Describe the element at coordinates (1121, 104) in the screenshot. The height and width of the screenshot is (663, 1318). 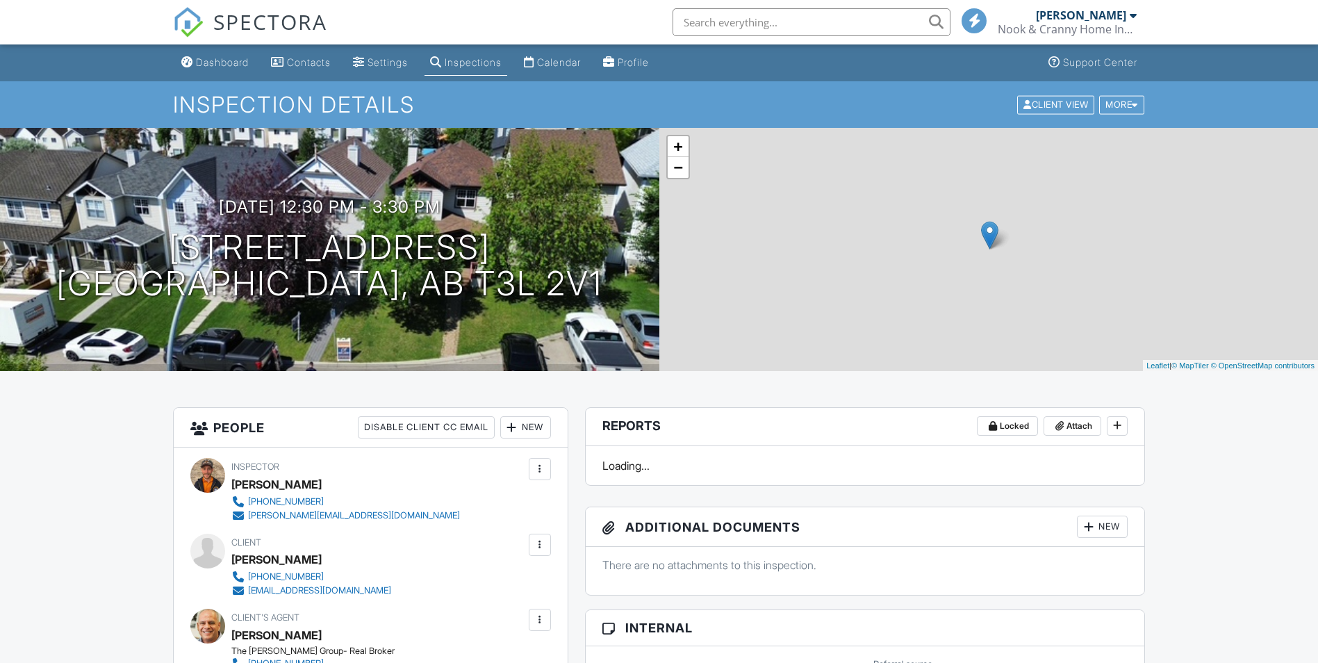
I see `div: More` at that location.